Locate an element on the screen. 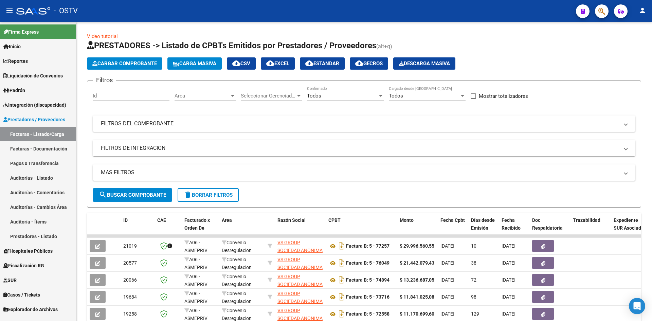 The width and height of the screenshot is (652, 321). mat-expansion-panel-header: FILTROS DEL COMPROBANTE is located at coordinates (364, 124).